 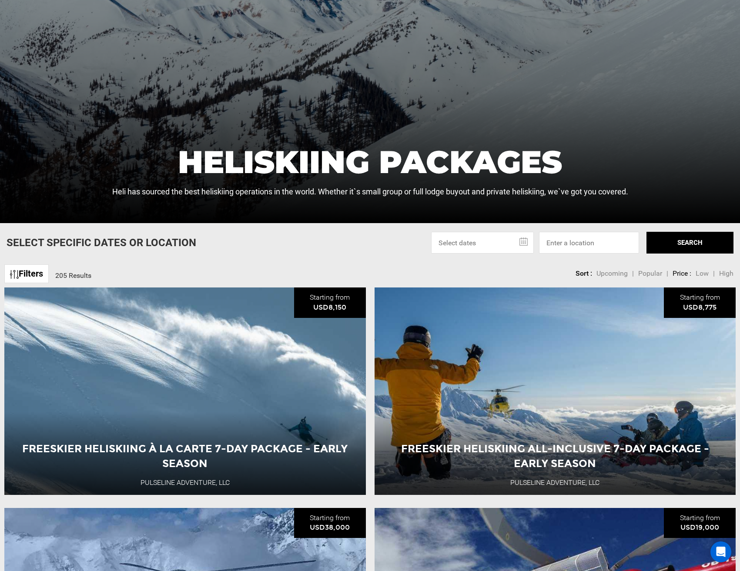 I want to click on li: Sort :, so click(x=584, y=274).